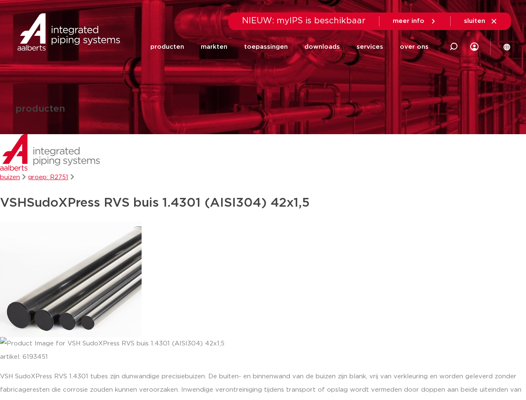  I want to click on nav: Menu, so click(290, 47).